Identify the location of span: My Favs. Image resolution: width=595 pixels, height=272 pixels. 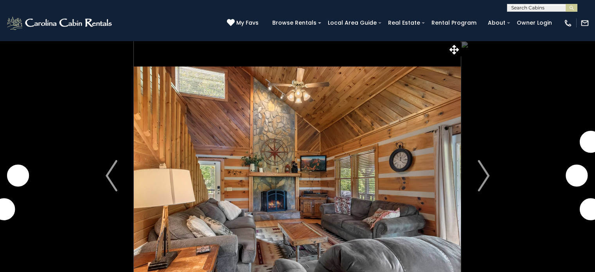
(247, 23).